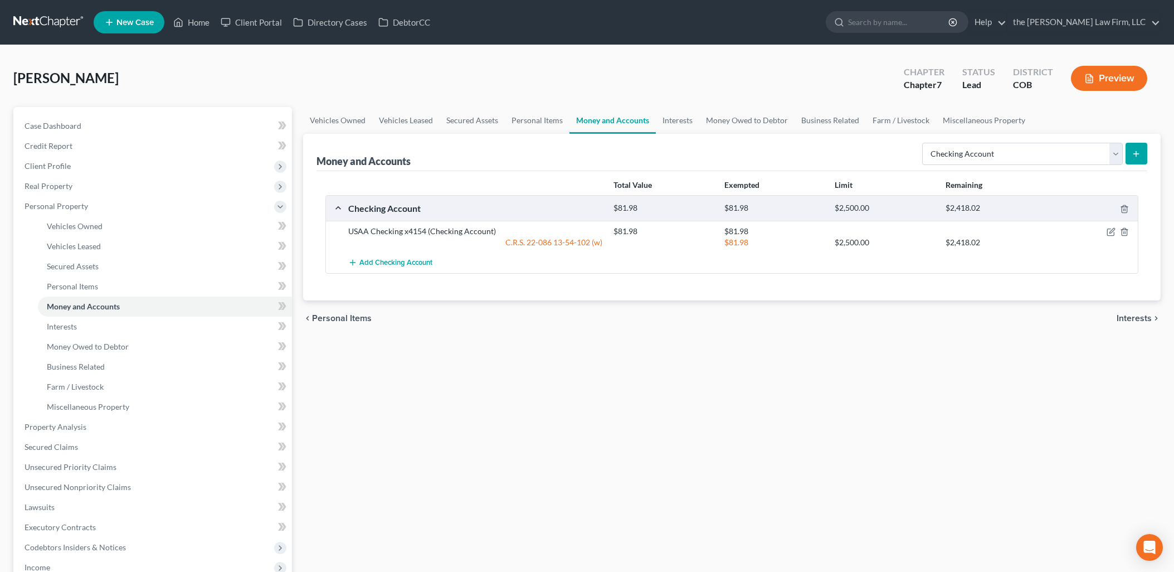  What do you see at coordinates (77, 486) in the screenshot?
I see `span: Unsecured Nonpriority Claims` at bounding box center [77, 486].